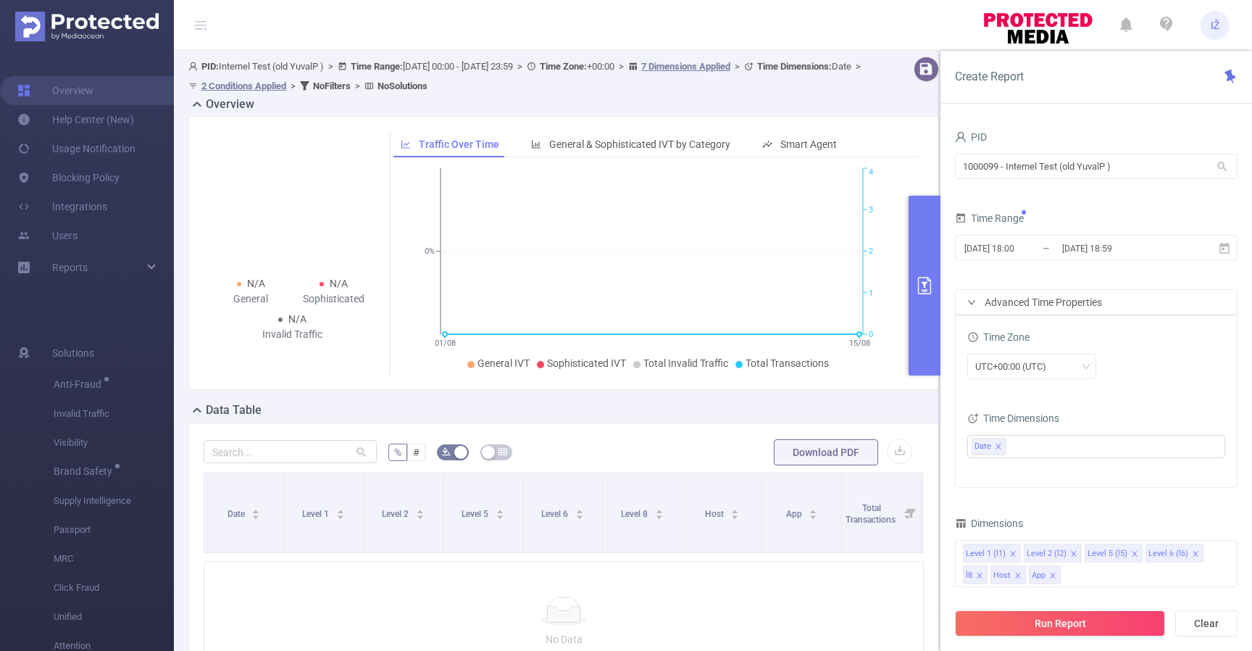  I want to click on div: App, so click(1038, 575).